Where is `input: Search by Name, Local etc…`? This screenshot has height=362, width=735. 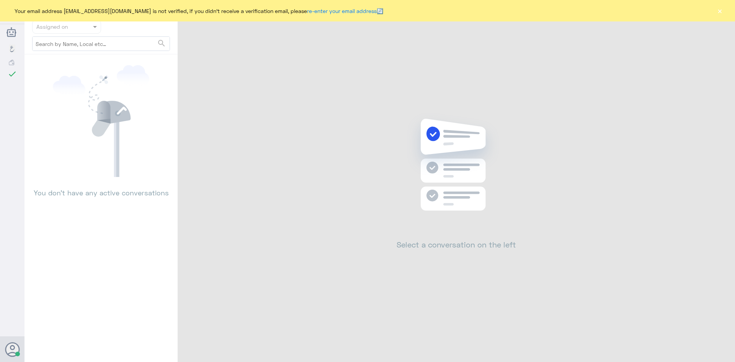 input: Search by Name, Local etc… is located at coordinates (101, 44).